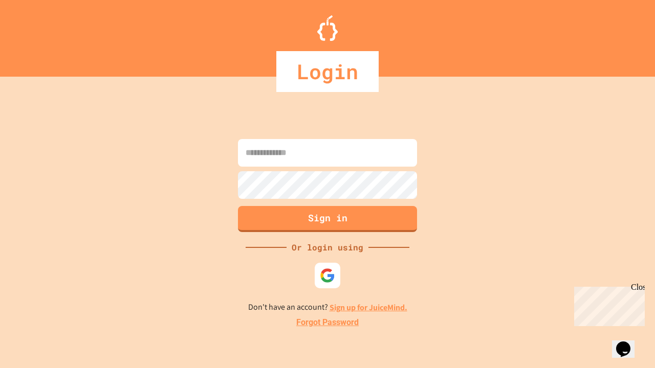 The height and width of the screenshot is (368, 655). Describe the element at coordinates (368, 307) in the screenshot. I see `a: Sign up for JuiceMind.` at that location.